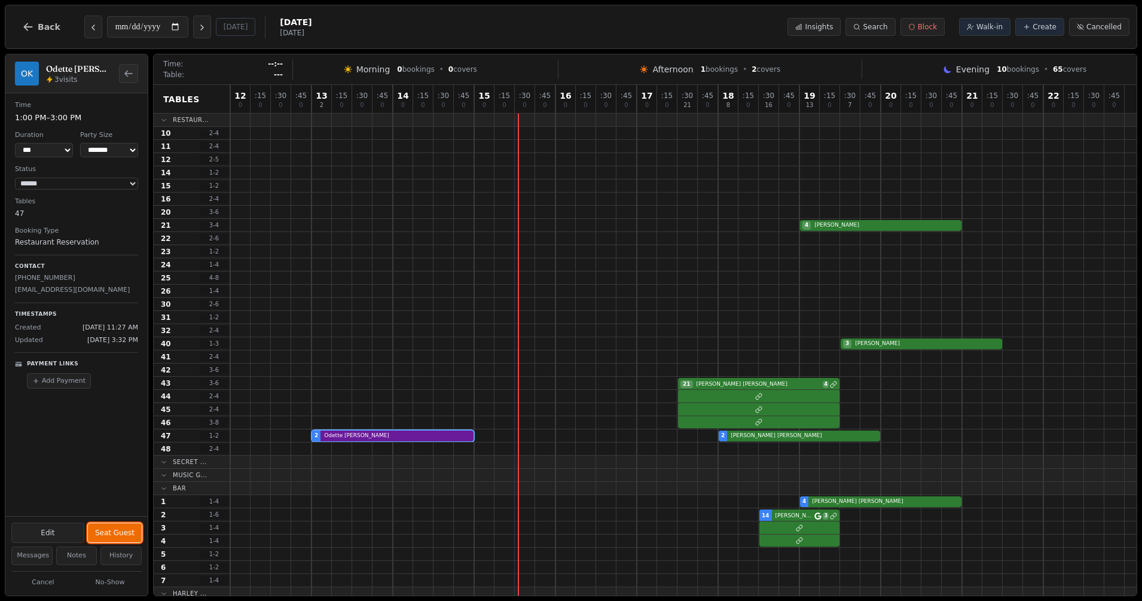 The image size is (1142, 601). What do you see at coordinates (166, 291) in the screenshot?
I see `span: 26` at bounding box center [166, 291].